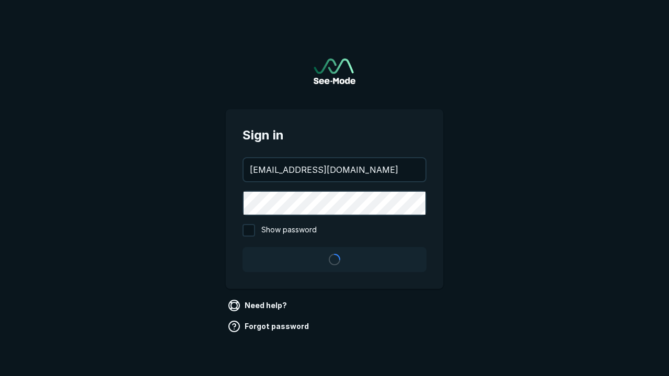 The height and width of the screenshot is (376, 669). What do you see at coordinates (334, 135) in the screenshot?
I see `span: Sign in` at bounding box center [334, 135].